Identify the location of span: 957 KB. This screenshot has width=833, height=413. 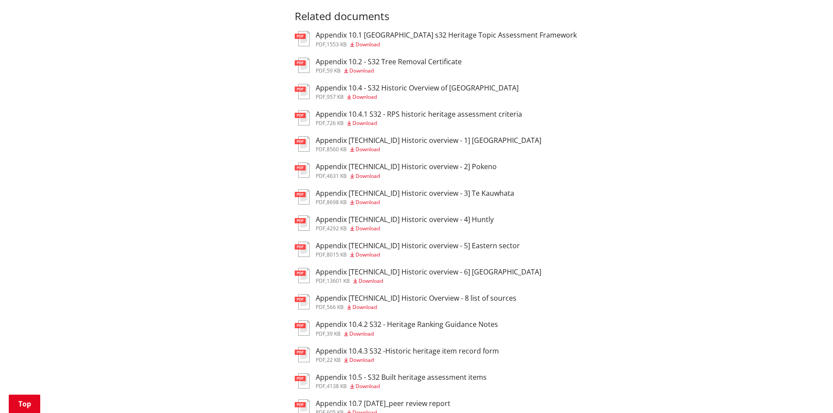
(335, 97).